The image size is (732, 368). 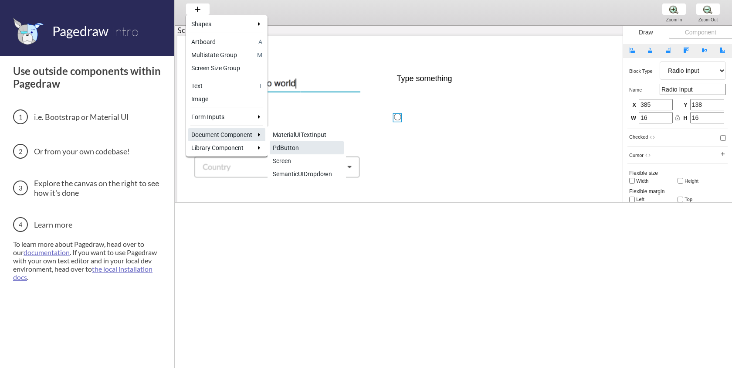 What do you see at coordinates (307, 161) in the screenshot?
I see `div: Screen` at bounding box center [307, 161].